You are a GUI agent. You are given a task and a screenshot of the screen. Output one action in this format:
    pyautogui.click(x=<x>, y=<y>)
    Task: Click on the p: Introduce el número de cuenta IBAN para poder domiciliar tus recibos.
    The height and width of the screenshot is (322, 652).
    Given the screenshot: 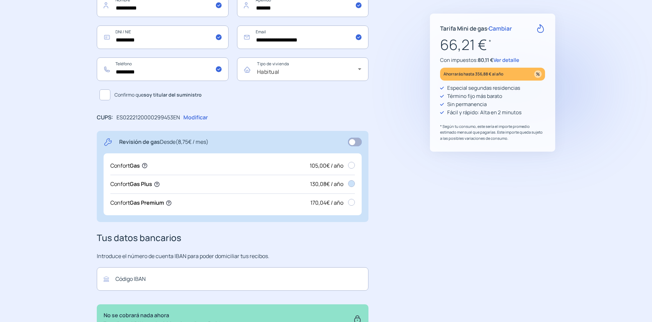 What is the action you would take?
    pyautogui.click(x=233, y=256)
    